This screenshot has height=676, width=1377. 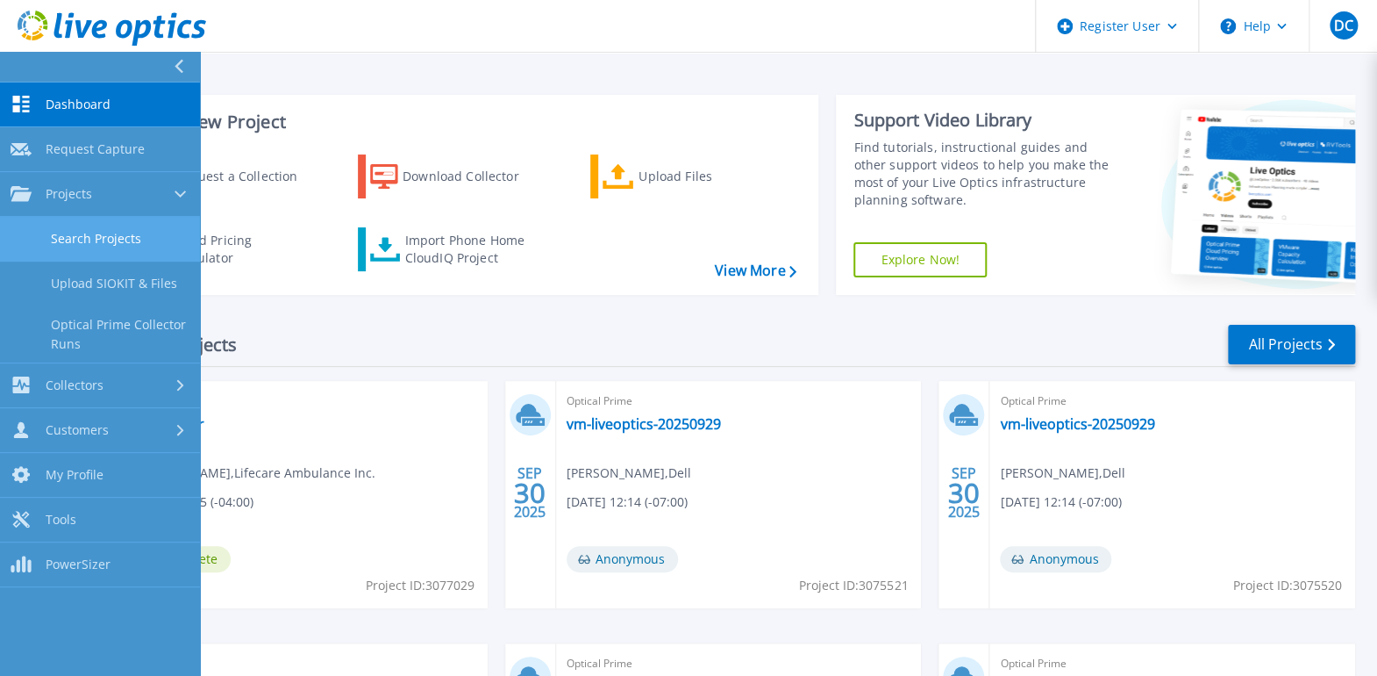 What do you see at coordinates (420, 585) in the screenshot?
I see `span: Project ID: 3077029` at bounding box center [420, 585].